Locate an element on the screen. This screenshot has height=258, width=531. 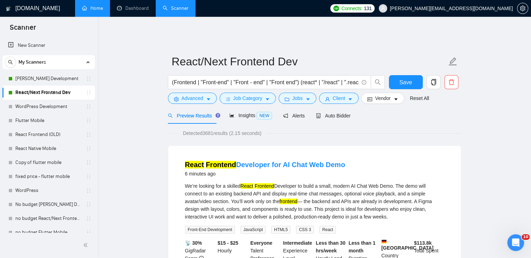
span: copy is located at coordinates (434, 82).